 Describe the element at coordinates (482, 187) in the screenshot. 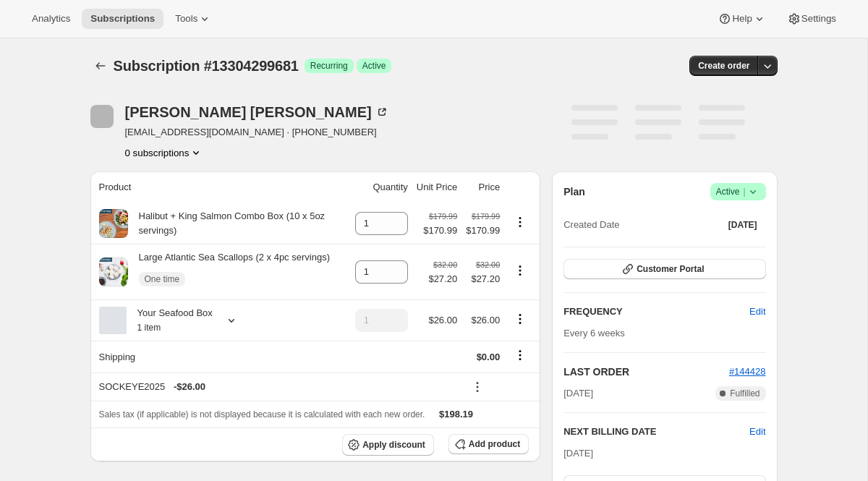

I see `th: Price` at that location.